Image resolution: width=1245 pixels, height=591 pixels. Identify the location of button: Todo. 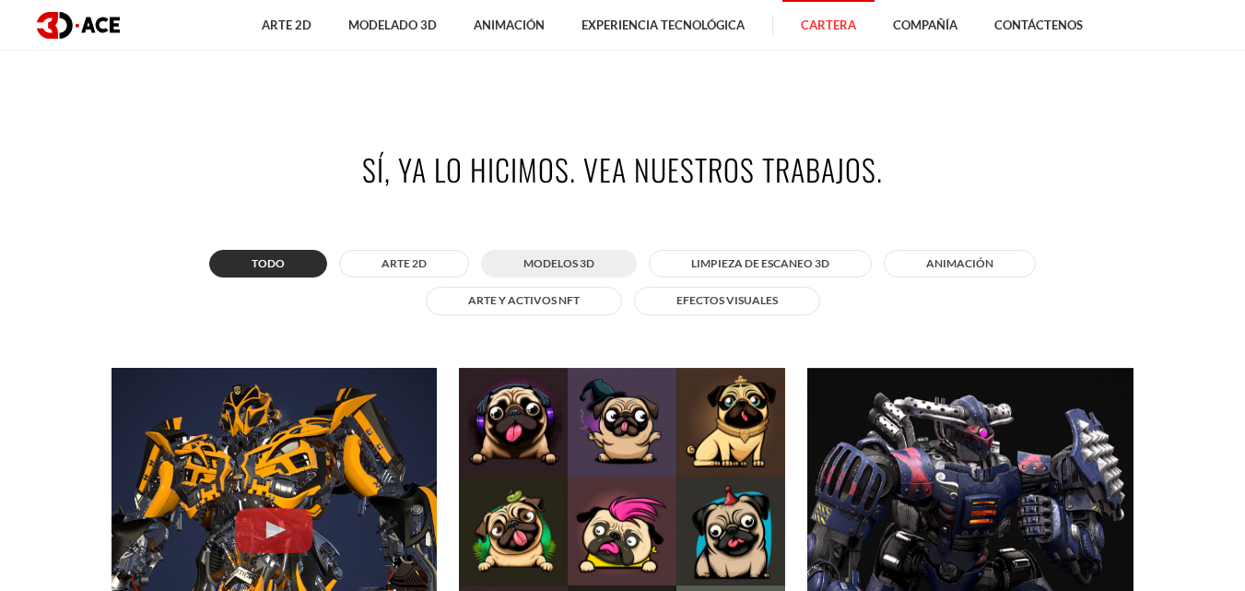
(268, 264).